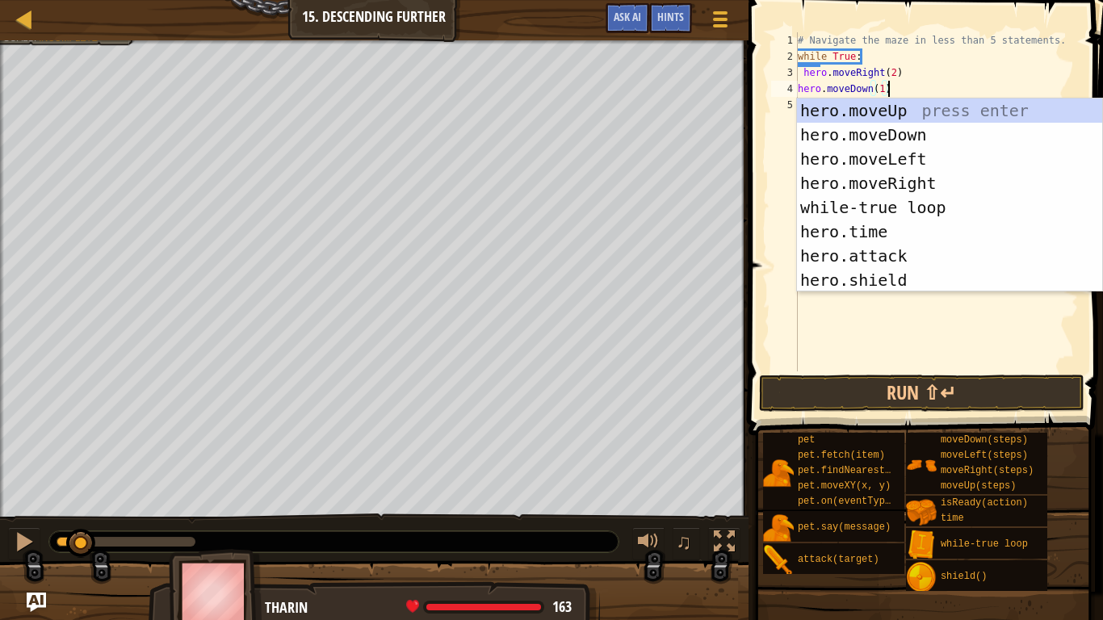  Describe the element at coordinates (489, 607) in the screenshot. I see `div: health: 163 / 163` at that location.